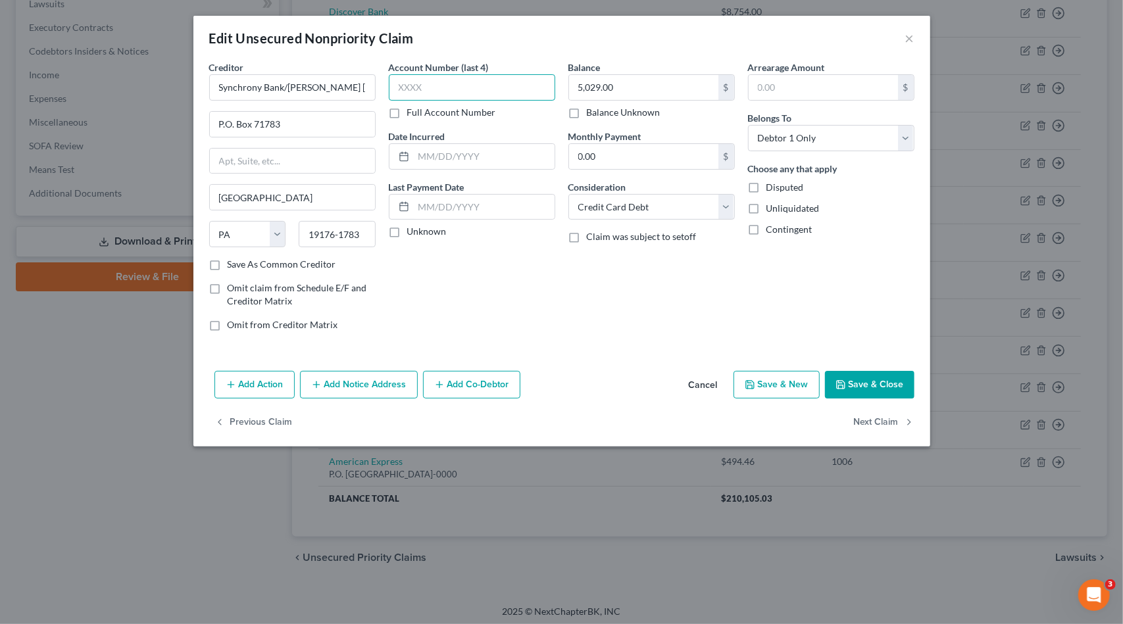  What do you see at coordinates (297, 294) in the screenshot?
I see `span: Omit claim from Schedule E/F and Creditor Matrix` at bounding box center [297, 294].